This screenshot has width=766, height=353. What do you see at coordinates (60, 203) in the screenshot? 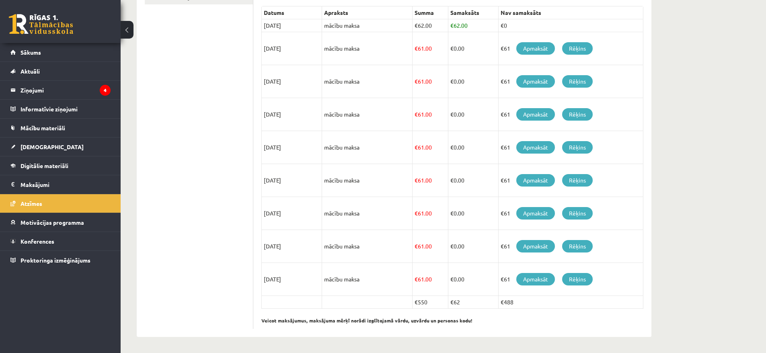
I see `a: Atzīmes` at bounding box center [60, 203].